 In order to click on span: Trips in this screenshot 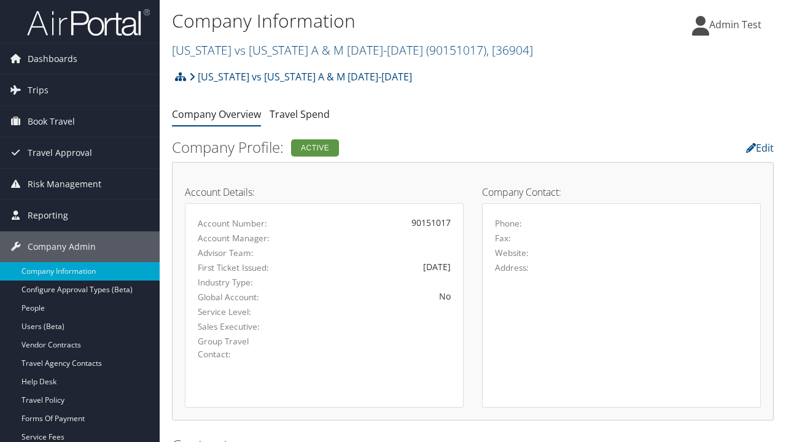, I will do `click(38, 90)`.